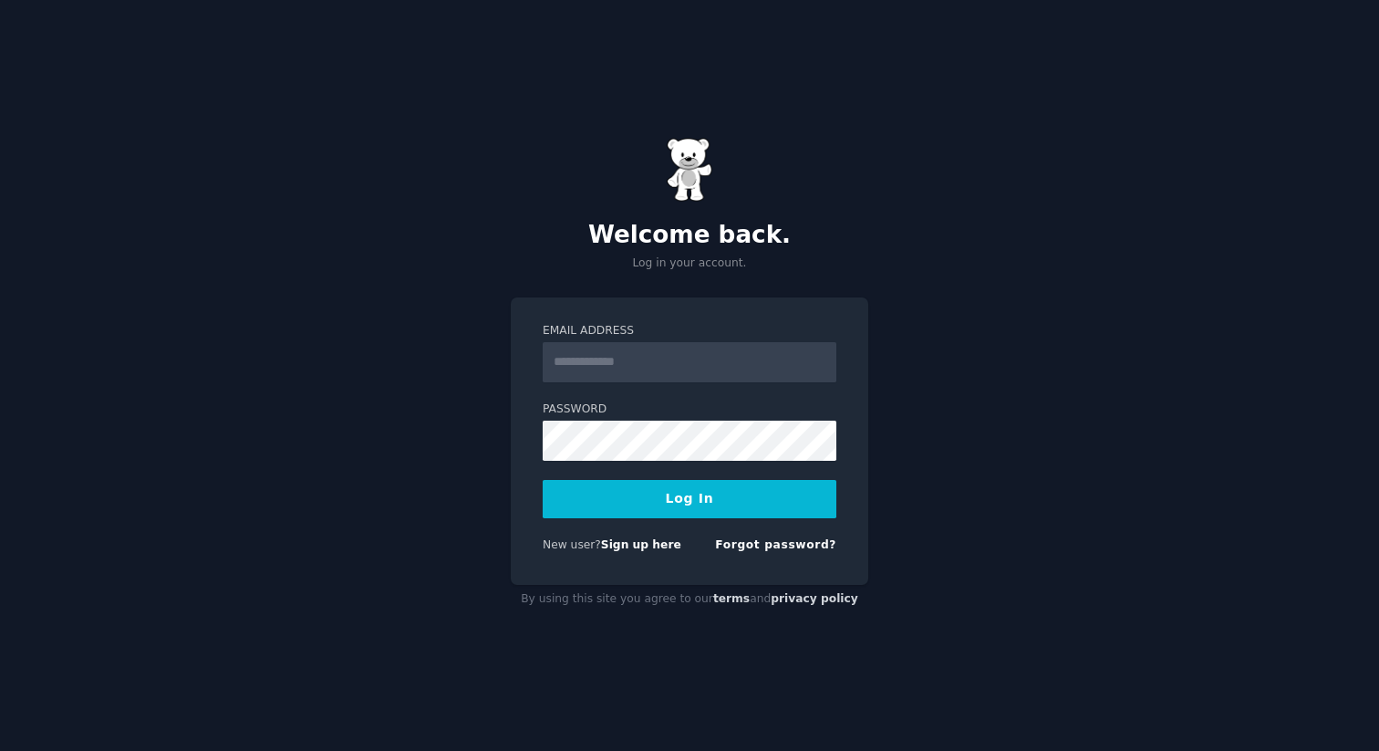  What do you see at coordinates (731, 598) in the screenshot?
I see `a: terms` at bounding box center [731, 598].